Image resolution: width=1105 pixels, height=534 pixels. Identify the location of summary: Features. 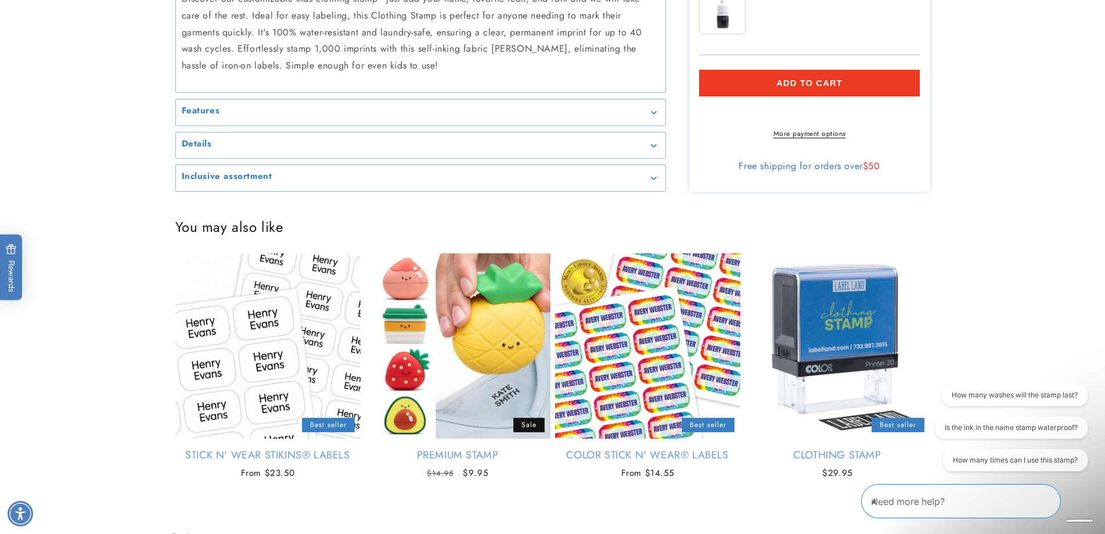
(421, 112).